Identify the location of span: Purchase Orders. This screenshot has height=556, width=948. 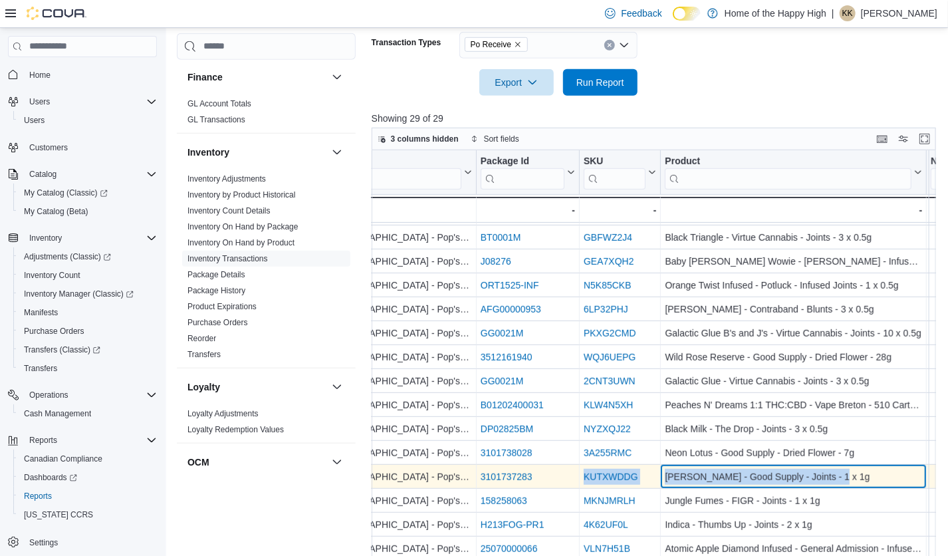
(217, 322).